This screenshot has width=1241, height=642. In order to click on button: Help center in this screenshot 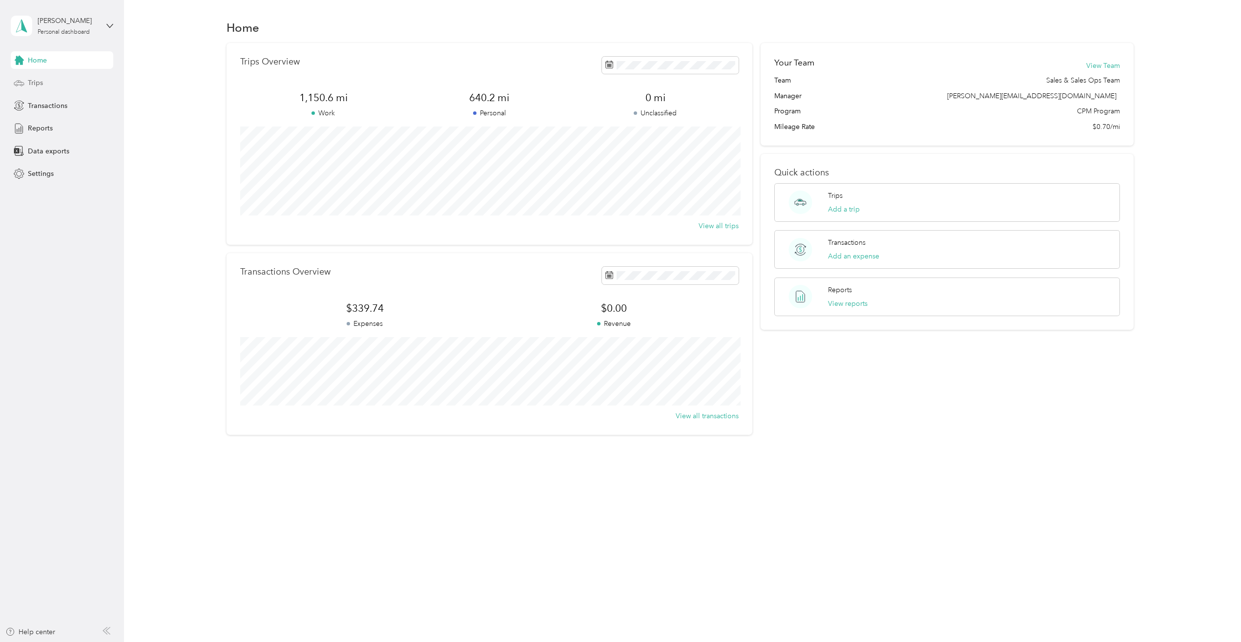, I will do `click(30, 631)`.